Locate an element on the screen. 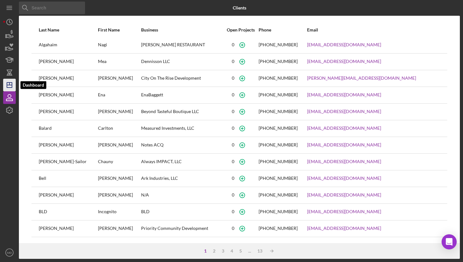 The height and width of the screenshot is (262, 463). div: Chauny is located at coordinates (119, 162).